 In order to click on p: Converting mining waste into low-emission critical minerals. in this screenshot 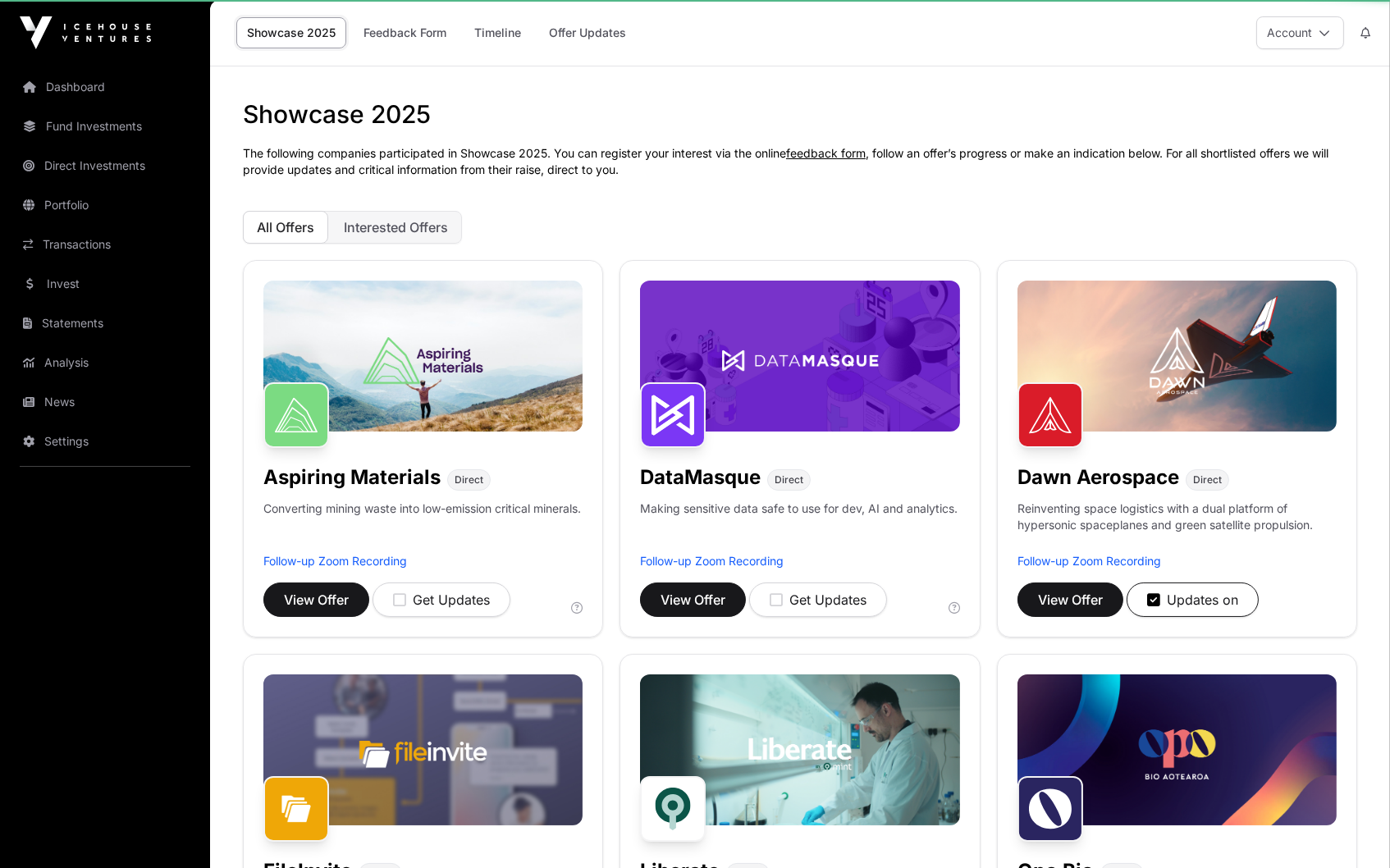, I will do `click(422, 526)`.